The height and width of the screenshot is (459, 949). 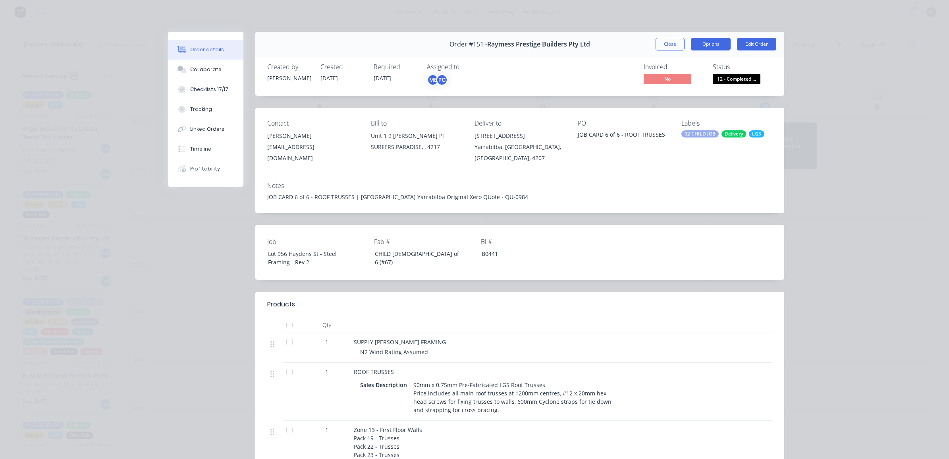 I want to click on div: Profitability, so click(x=205, y=169).